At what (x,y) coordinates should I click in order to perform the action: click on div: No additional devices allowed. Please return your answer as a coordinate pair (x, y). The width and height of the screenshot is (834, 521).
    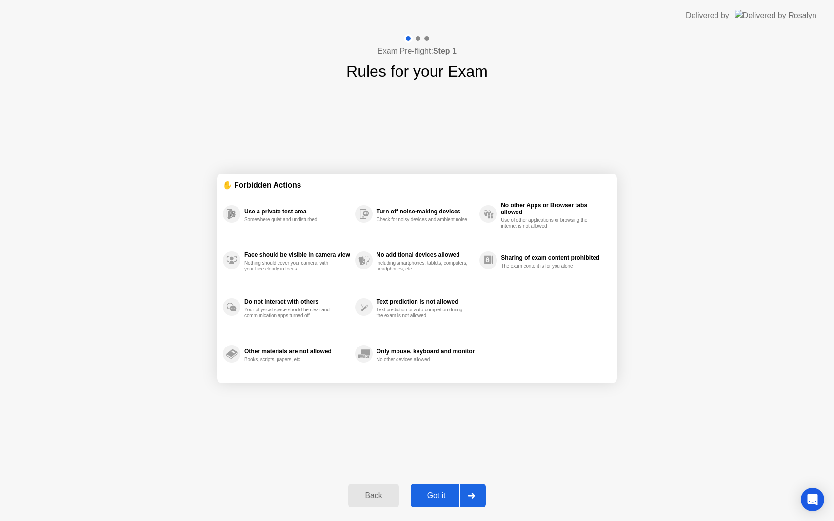
    Looking at the image, I should click on (425, 255).